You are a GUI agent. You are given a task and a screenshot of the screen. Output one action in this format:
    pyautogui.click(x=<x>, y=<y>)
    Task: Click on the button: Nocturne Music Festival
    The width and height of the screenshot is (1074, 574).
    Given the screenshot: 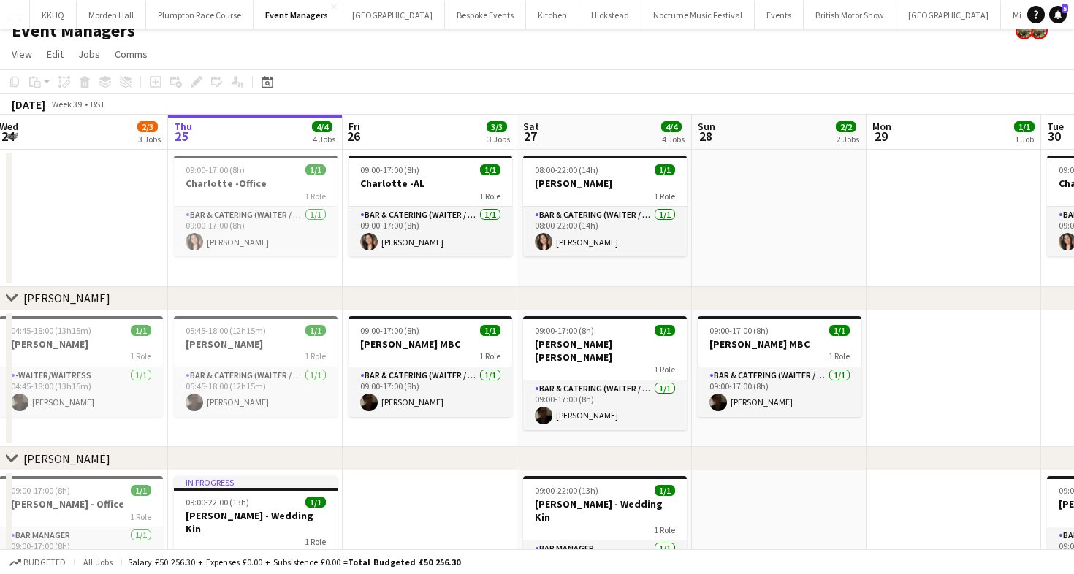 What is the action you would take?
    pyautogui.click(x=698, y=15)
    